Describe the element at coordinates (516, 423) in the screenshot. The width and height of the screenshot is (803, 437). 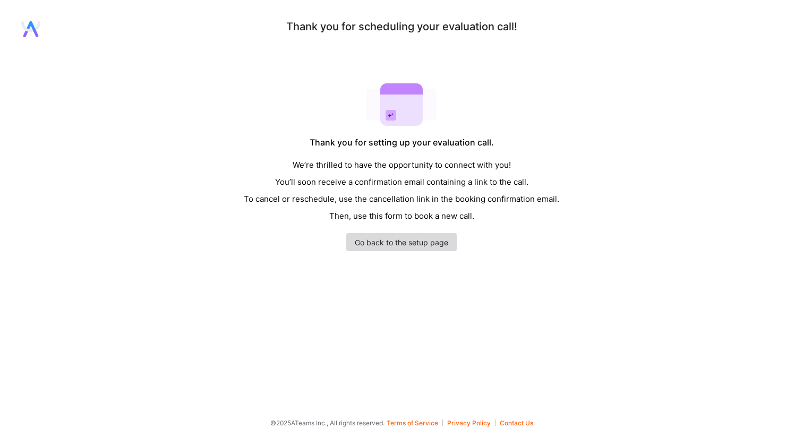
I see `button: Contact Us` at that location.